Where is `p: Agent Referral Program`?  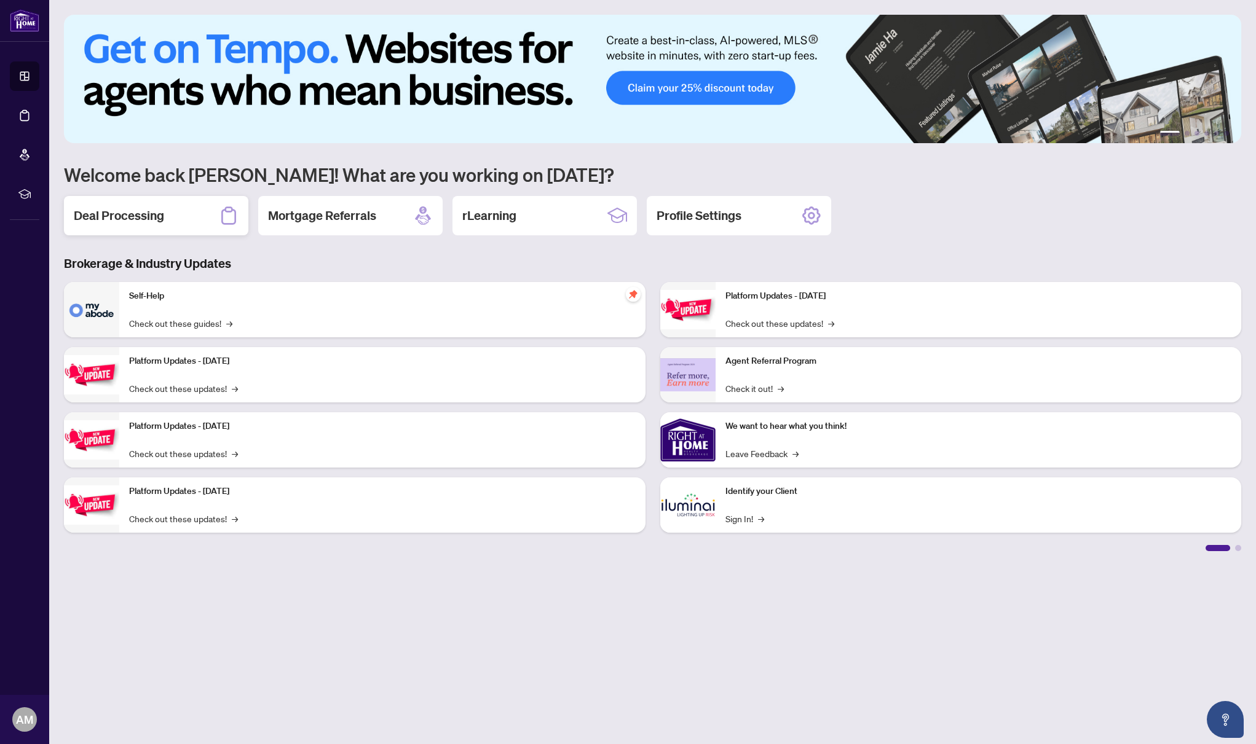
p: Agent Referral Program is located at coordinates (979, 361).